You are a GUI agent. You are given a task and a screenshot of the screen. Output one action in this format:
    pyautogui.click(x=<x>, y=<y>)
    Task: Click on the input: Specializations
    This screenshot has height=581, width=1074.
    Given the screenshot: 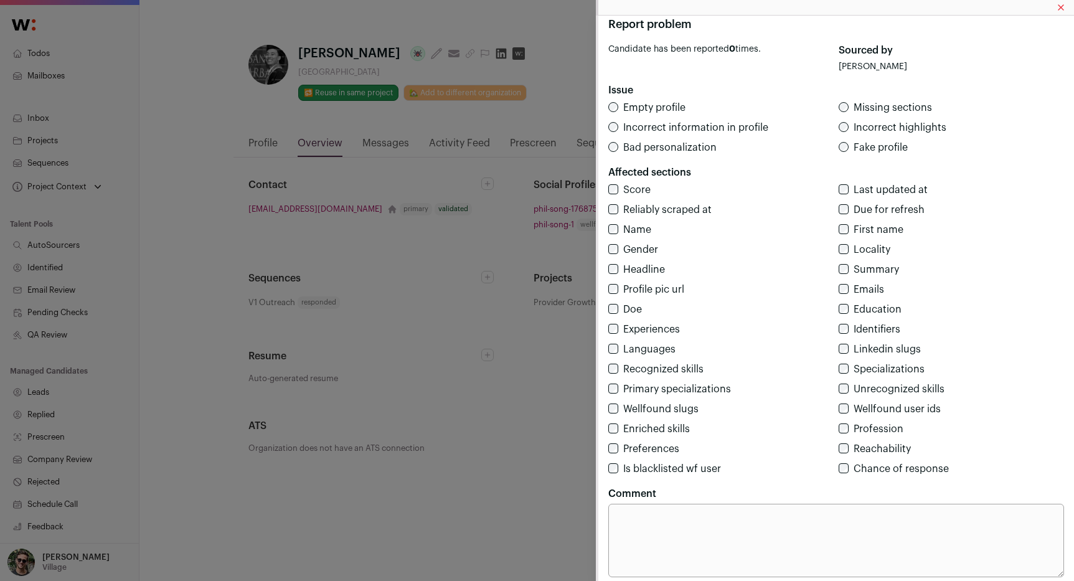 What is the action you would take?
    pyautogui.click(x=843, y=369)
    